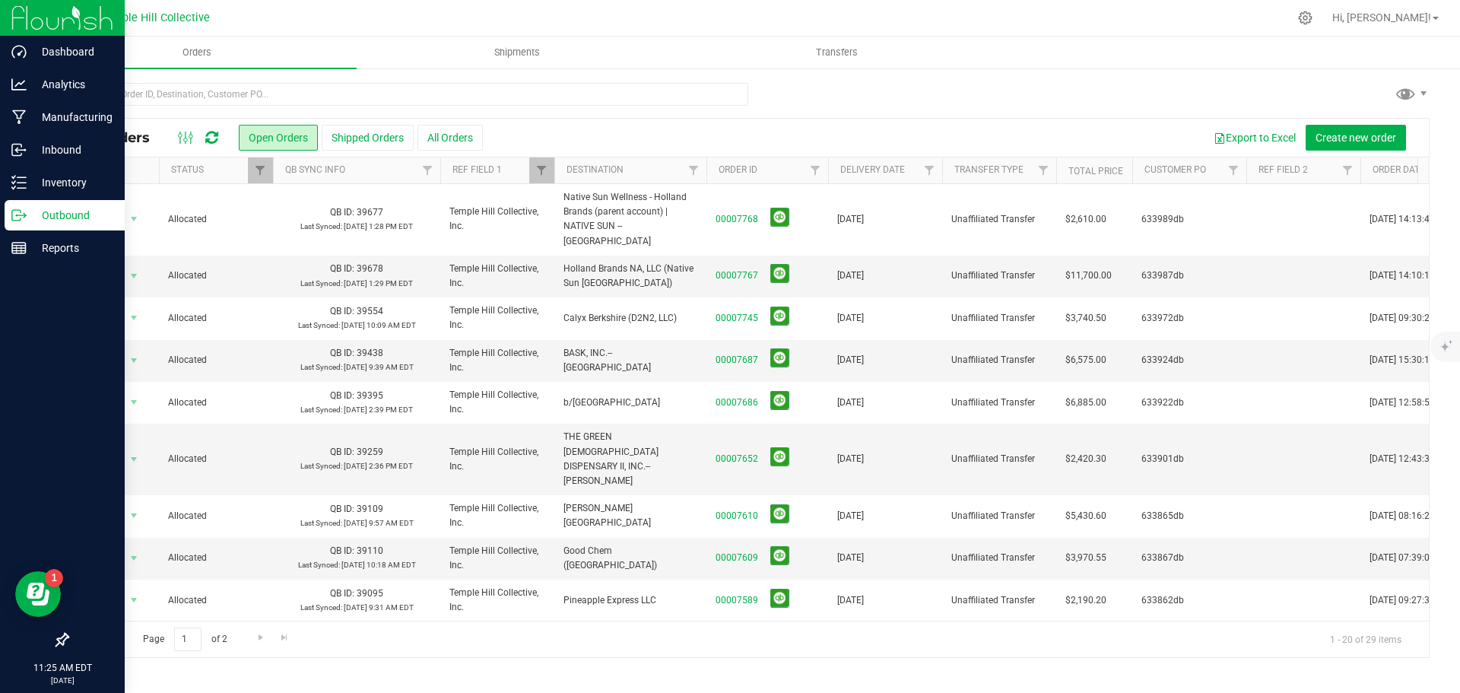  I want to click on span: 39554, so click(370, 311).